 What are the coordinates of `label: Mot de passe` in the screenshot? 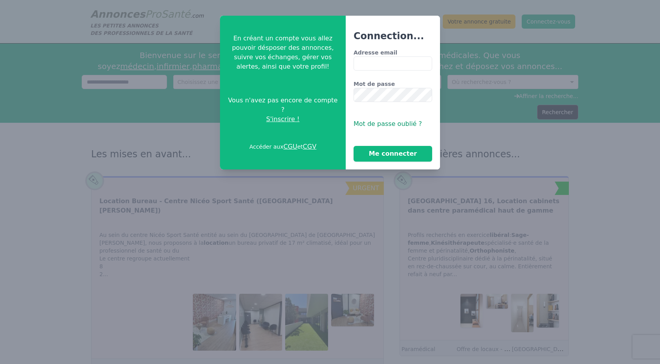 It's located at (393, 84).